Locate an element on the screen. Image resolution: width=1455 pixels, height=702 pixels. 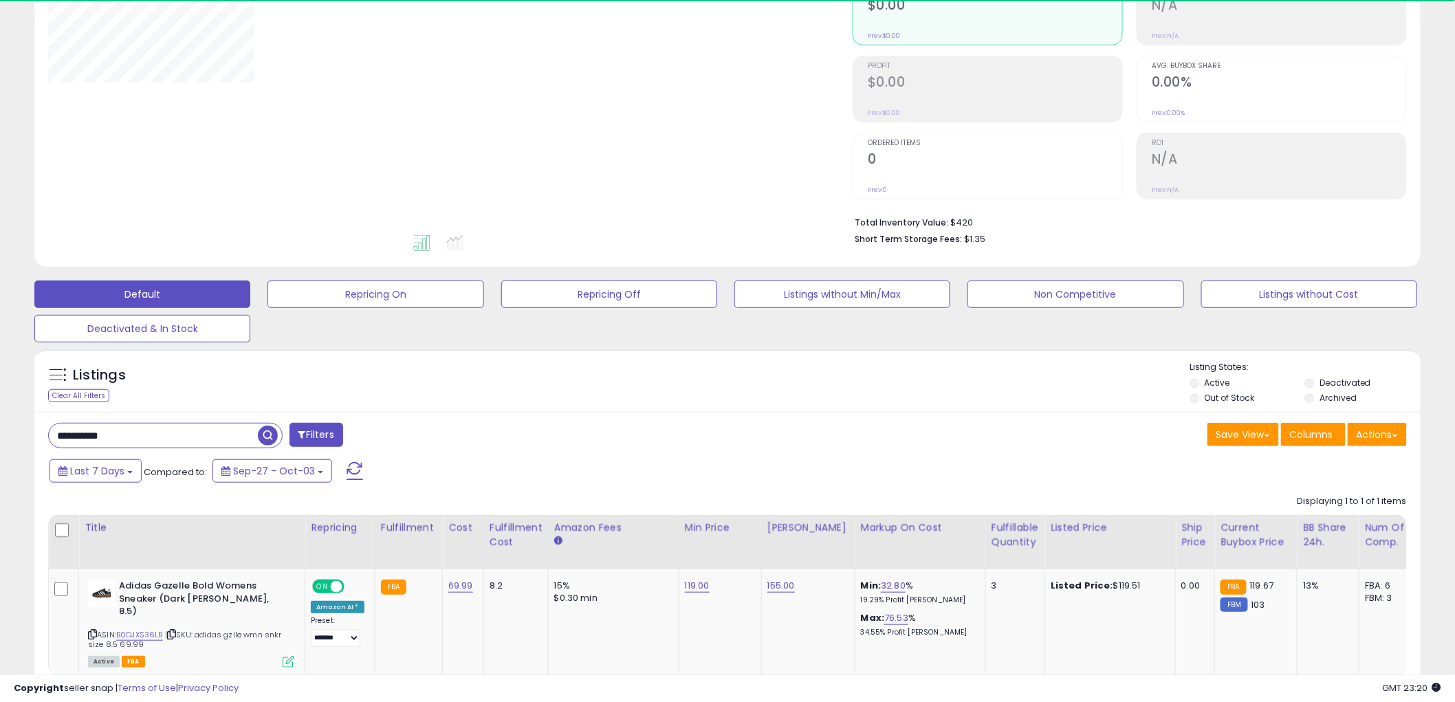
small: Prev: 0 is located at coordinates (878, 190).